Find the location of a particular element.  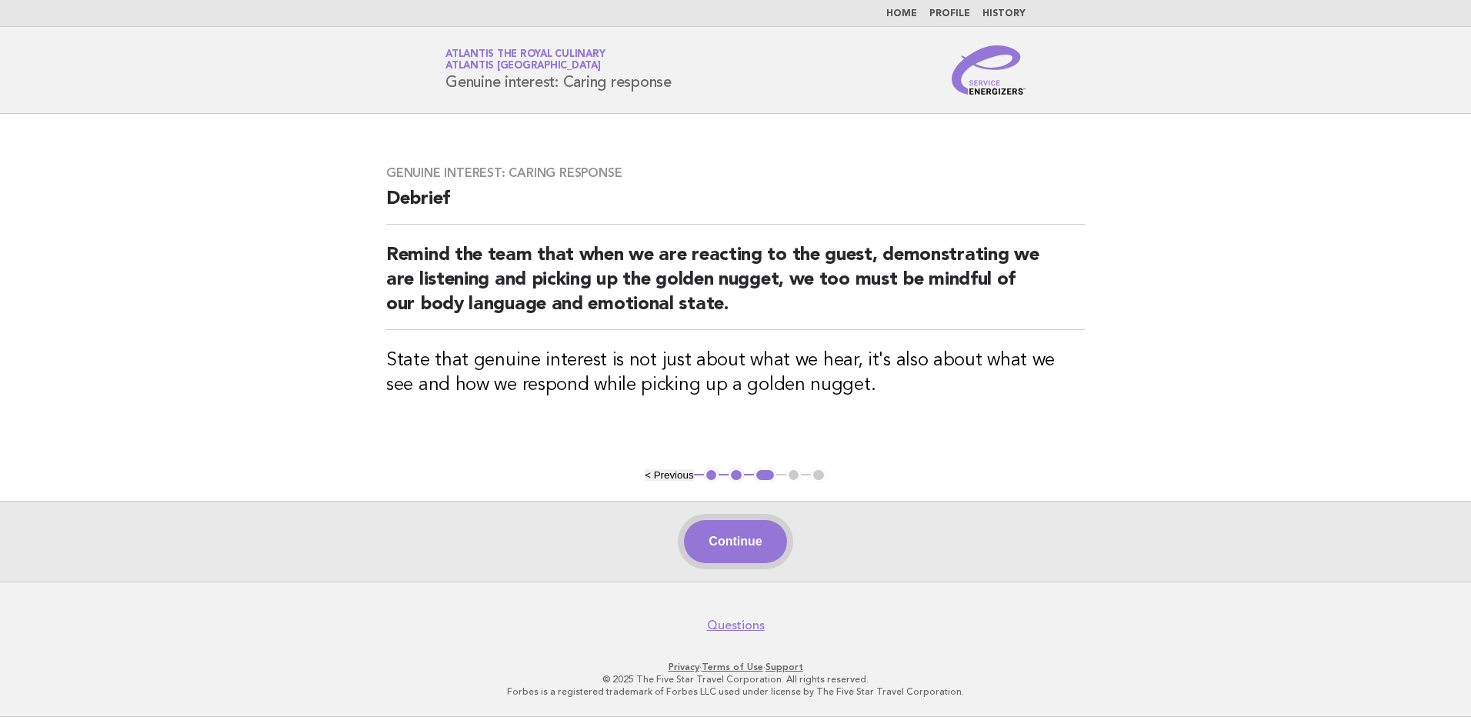

h3: Genuine interest: Caring response is located at coordinates (736, 173).